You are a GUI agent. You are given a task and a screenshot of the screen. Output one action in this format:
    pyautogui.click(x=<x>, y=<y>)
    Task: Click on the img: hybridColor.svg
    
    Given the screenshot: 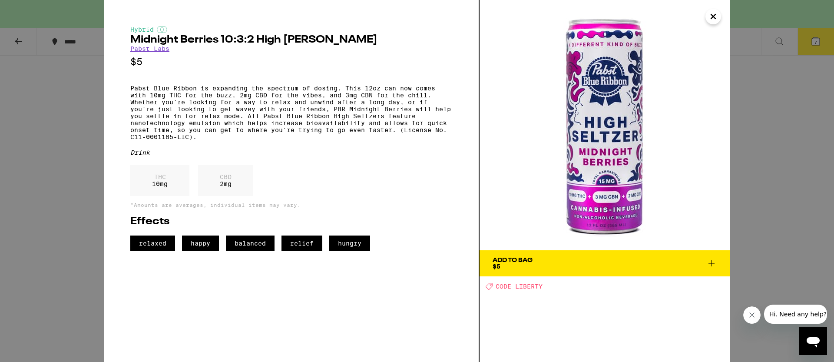 What is the action you would take?
    pyautogui.click(x=162, y=30)
    